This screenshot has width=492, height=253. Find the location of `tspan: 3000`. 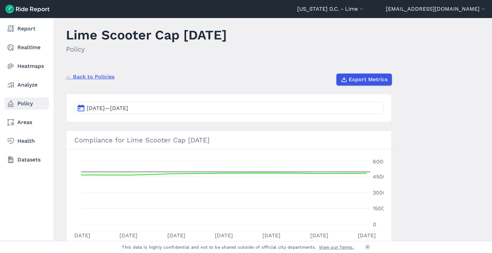

tspan: 3000 is located at coordinates (379, 193).